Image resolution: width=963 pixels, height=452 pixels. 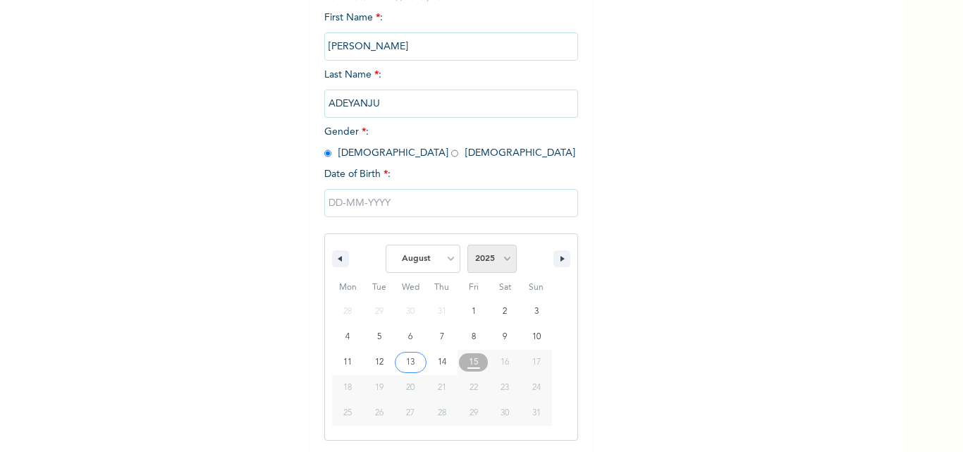 I want to click on button: 8, so click(x=473, y=337).